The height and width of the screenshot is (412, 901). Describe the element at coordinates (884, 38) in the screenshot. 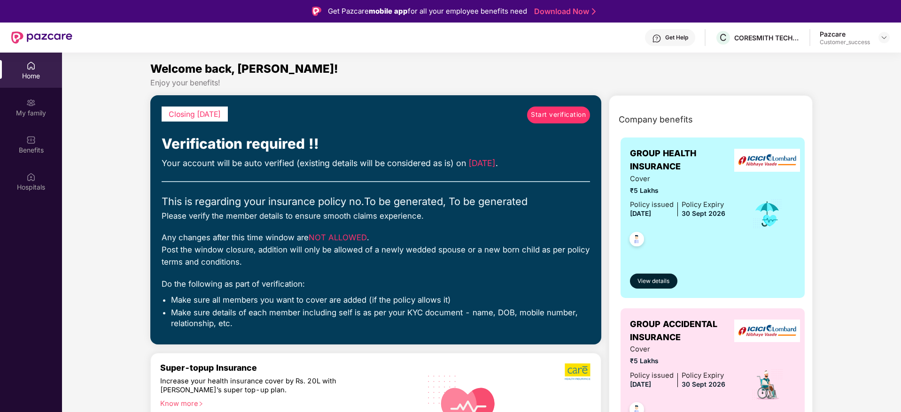

I see `img: svg+xml;base64,PHN2ZyBpZD0iRHJvcGRvd24tMzJ4MzIiIHhtbG5zPSJodHRwOi8vd3d3LnczLm9yZy8yMDAwL3N2ZyIgd2...` at that location.